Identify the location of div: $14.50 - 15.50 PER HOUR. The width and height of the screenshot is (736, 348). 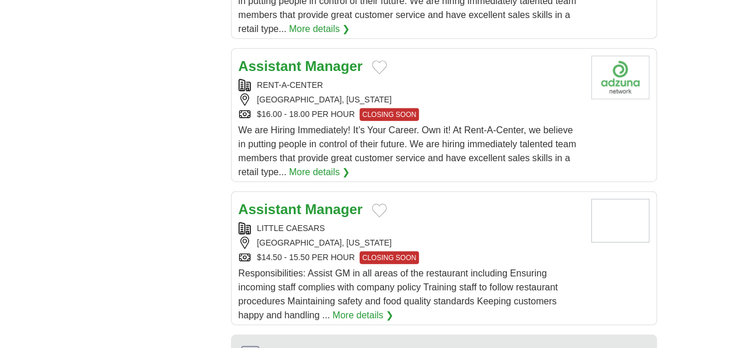
(410, 258).